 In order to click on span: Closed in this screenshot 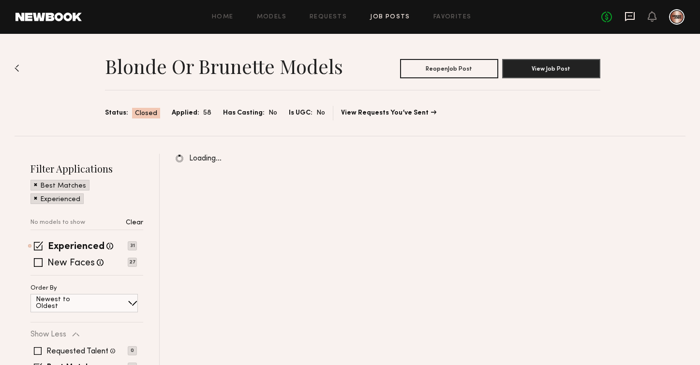, I will do `click(146, 114)`.